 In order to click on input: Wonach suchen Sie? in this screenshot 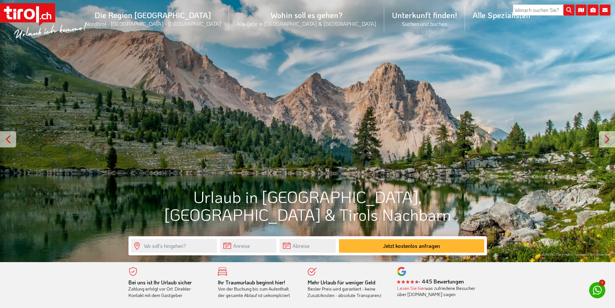, I will do `click(544, 10)`.